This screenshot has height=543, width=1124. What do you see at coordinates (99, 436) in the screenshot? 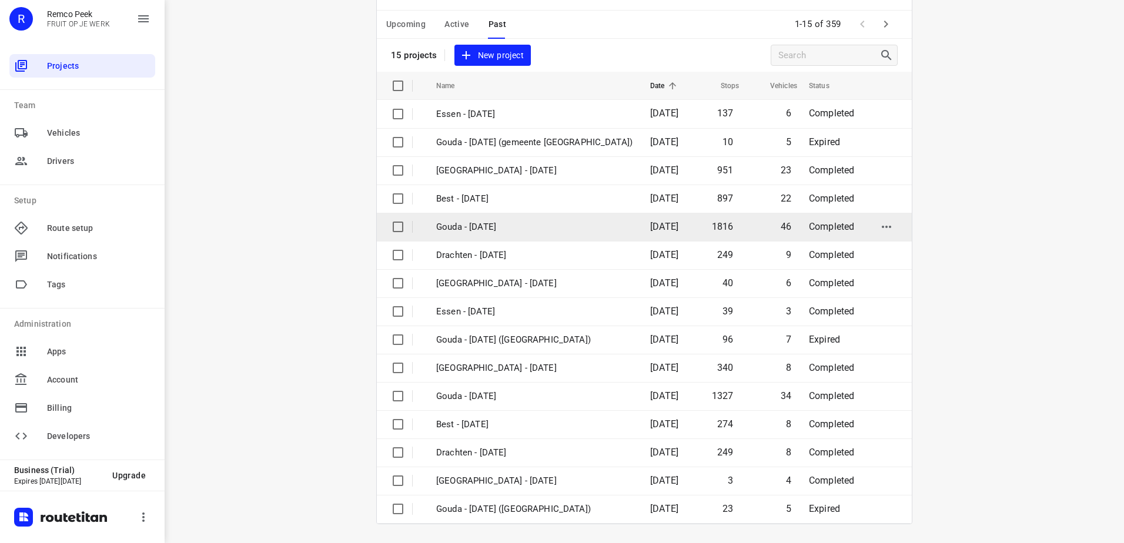
I see `span: Developers` at bounding box center [99, 436].